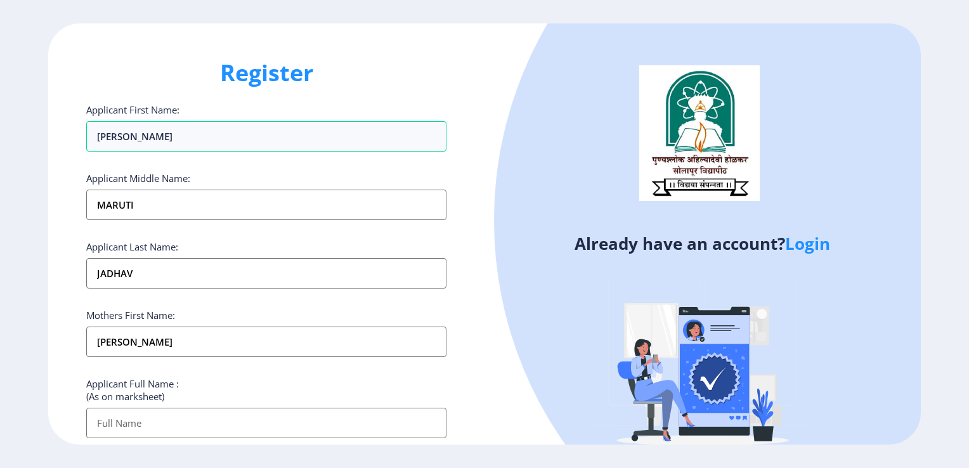 This screenshot has height=468, width=969. Describe the element at coordinates (266, 423) in the screenshot. I see `input: Full Name` at that location.